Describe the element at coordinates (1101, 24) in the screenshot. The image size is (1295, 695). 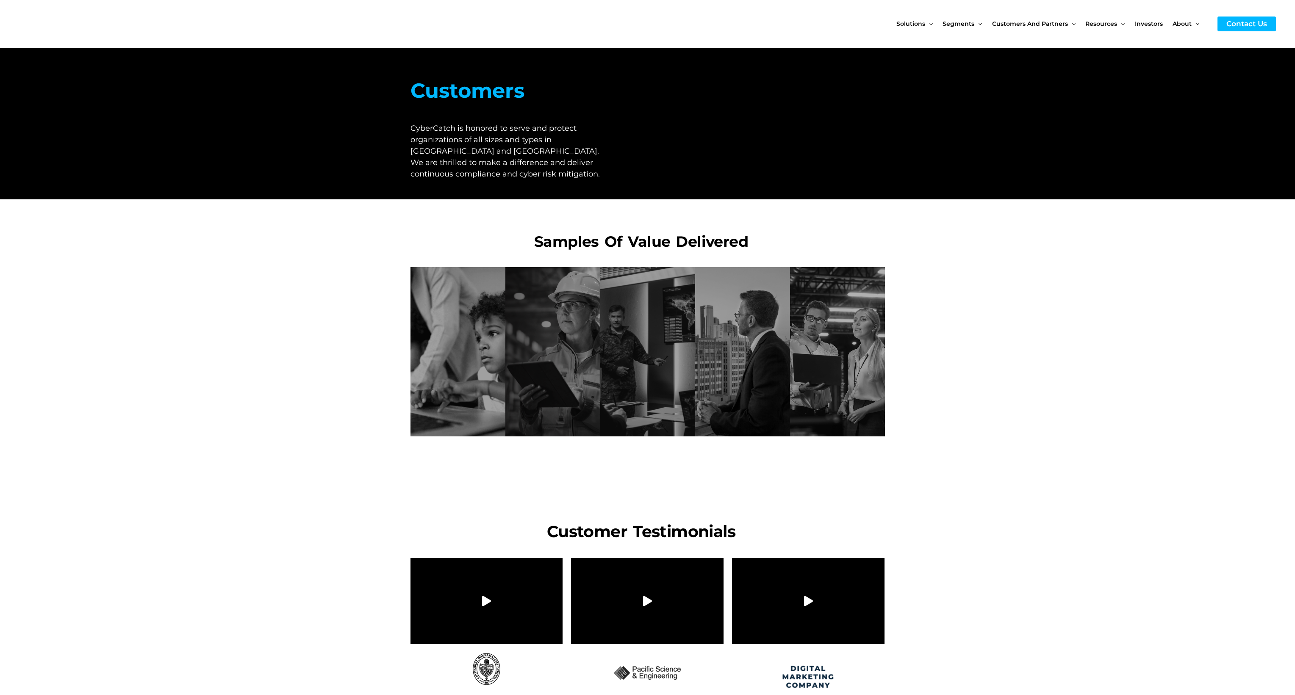
I see `span: Resources` at that location.